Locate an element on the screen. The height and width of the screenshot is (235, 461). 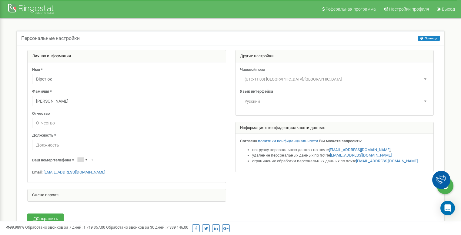
strong: Вы можете запросить: is located at coordinates (340, 141).